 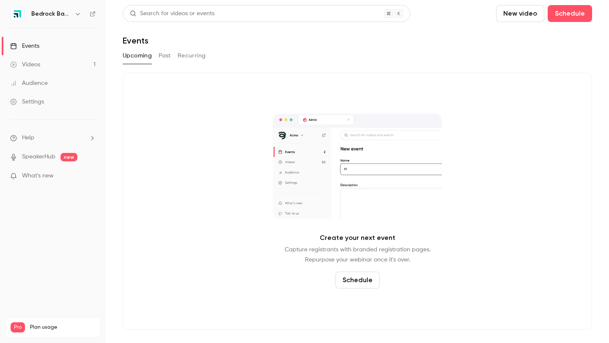 I want to click on button: Upcoming, so click(x=137, y=56).